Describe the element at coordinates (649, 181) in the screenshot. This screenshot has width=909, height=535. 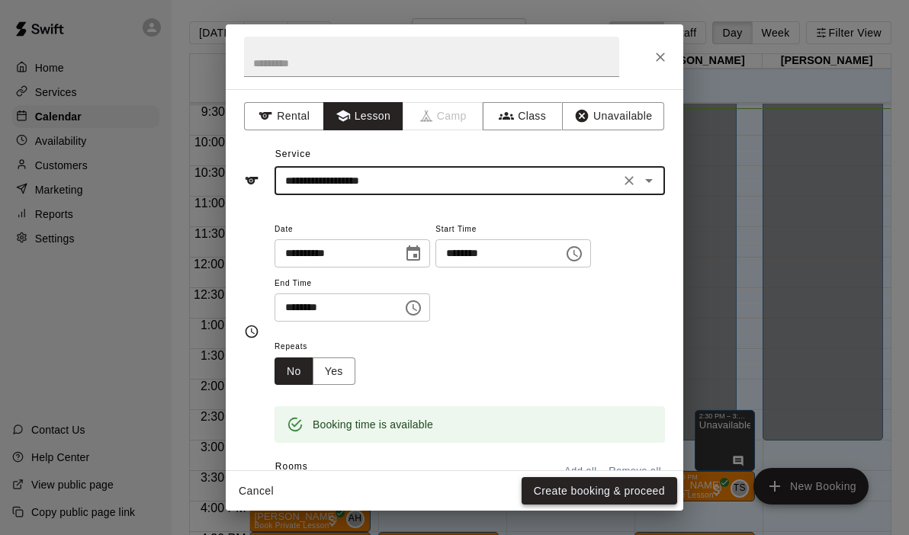
I see `button: Open` at that location.